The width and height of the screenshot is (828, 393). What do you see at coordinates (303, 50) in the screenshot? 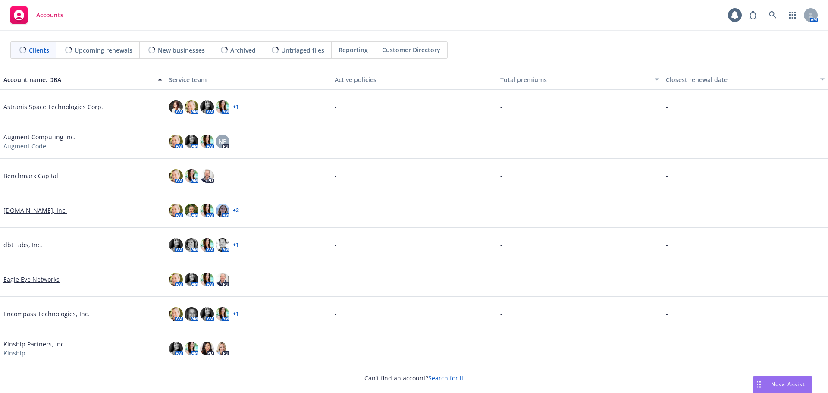
I see `span: Untriaged files` at bounding box center [303, 50].